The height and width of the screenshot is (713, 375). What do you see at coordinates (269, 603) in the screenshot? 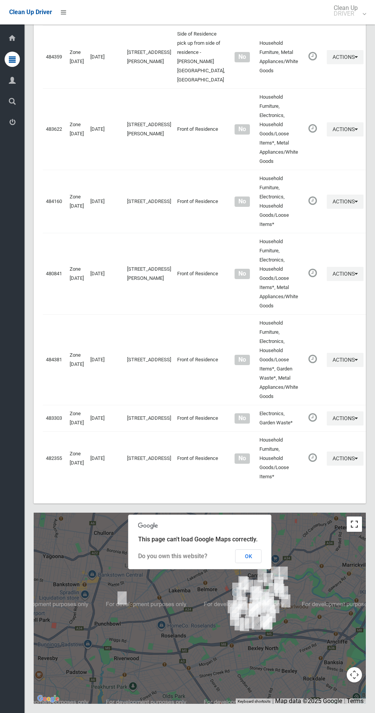
I see `div: 5 Birrellea Avenue, EARLWOOD NSW 2206<br>Status : AssignedToRoute<br><a href="/driver/booking/484...` at bounding box center [269, 603].